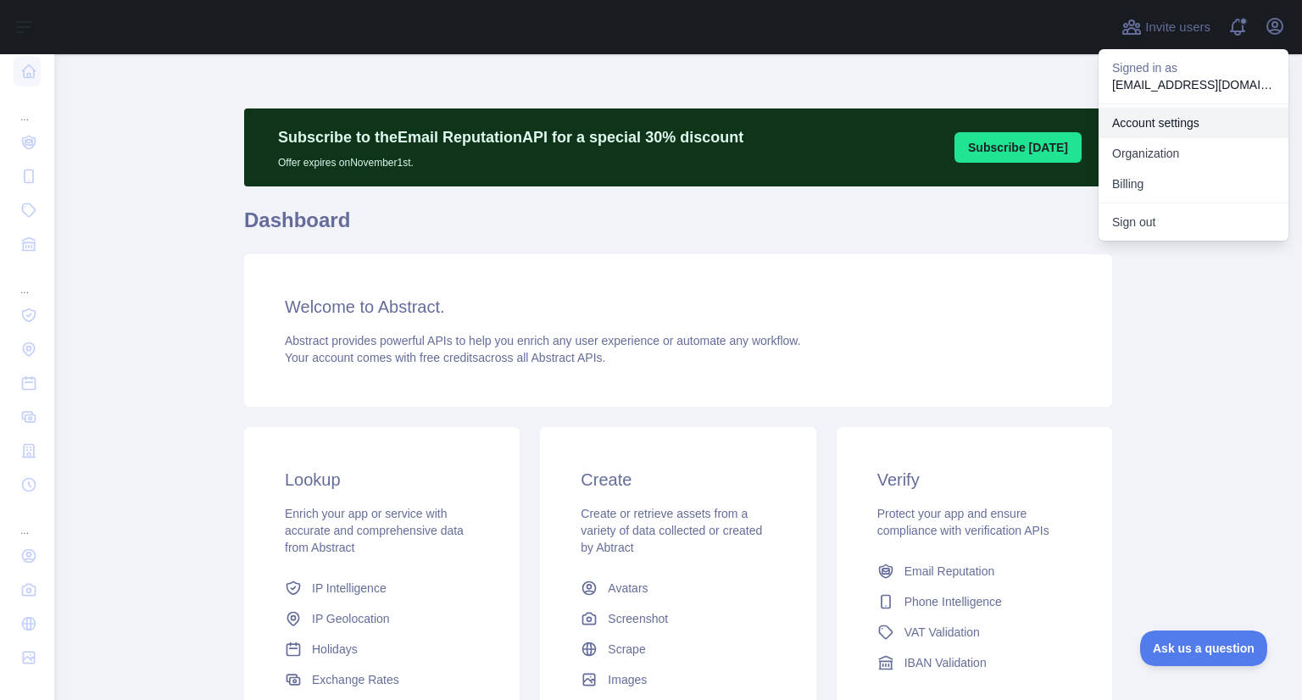  Describe the element at coordinates (974, 632) in the screenshot. I see `a: VAT Validation` at that location.